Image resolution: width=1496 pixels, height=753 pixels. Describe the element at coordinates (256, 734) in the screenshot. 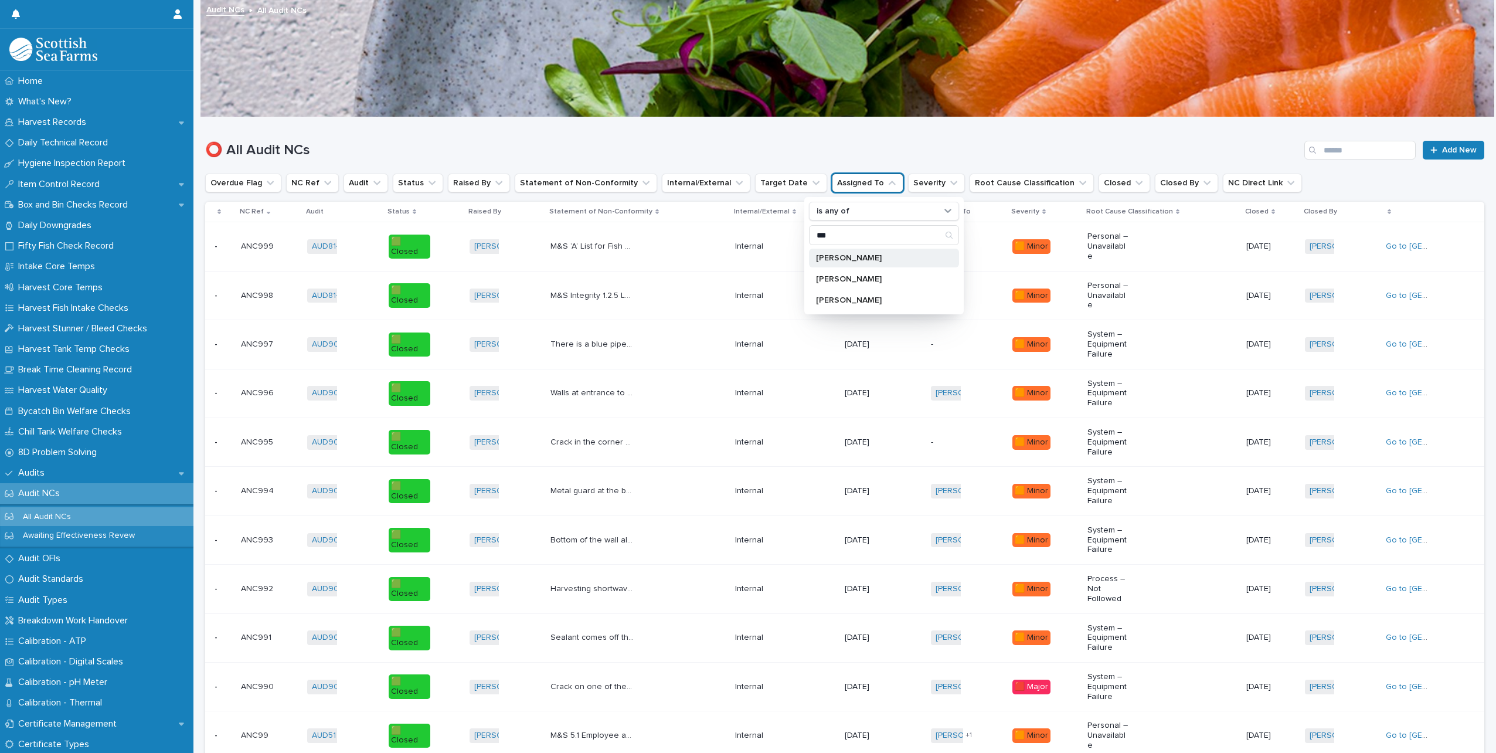

I see `p: ANC99` at that location.